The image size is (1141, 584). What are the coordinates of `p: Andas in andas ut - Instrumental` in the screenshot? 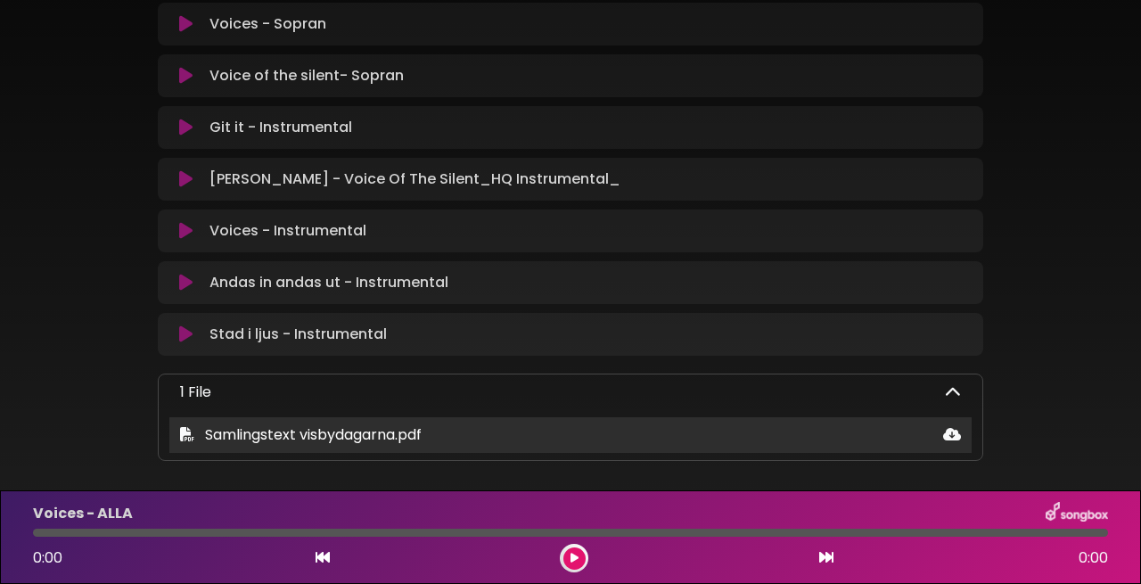 It's located at (329, 283).